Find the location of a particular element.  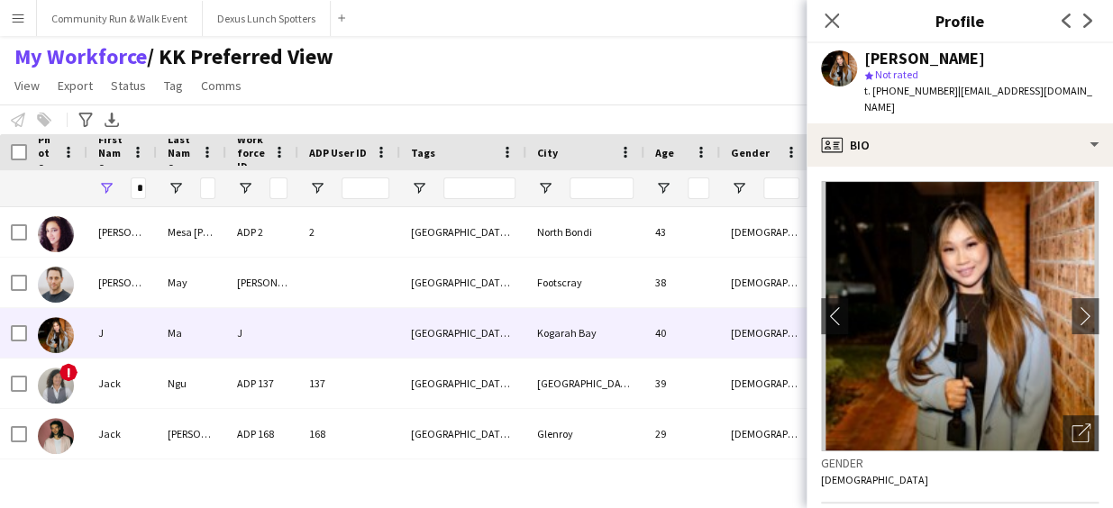

input: City Filter Input is located at coordinates (601, 188).